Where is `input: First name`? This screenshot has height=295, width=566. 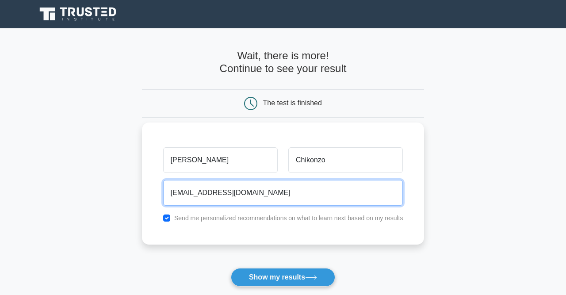 input: First name is located at coordinates (220, 160).